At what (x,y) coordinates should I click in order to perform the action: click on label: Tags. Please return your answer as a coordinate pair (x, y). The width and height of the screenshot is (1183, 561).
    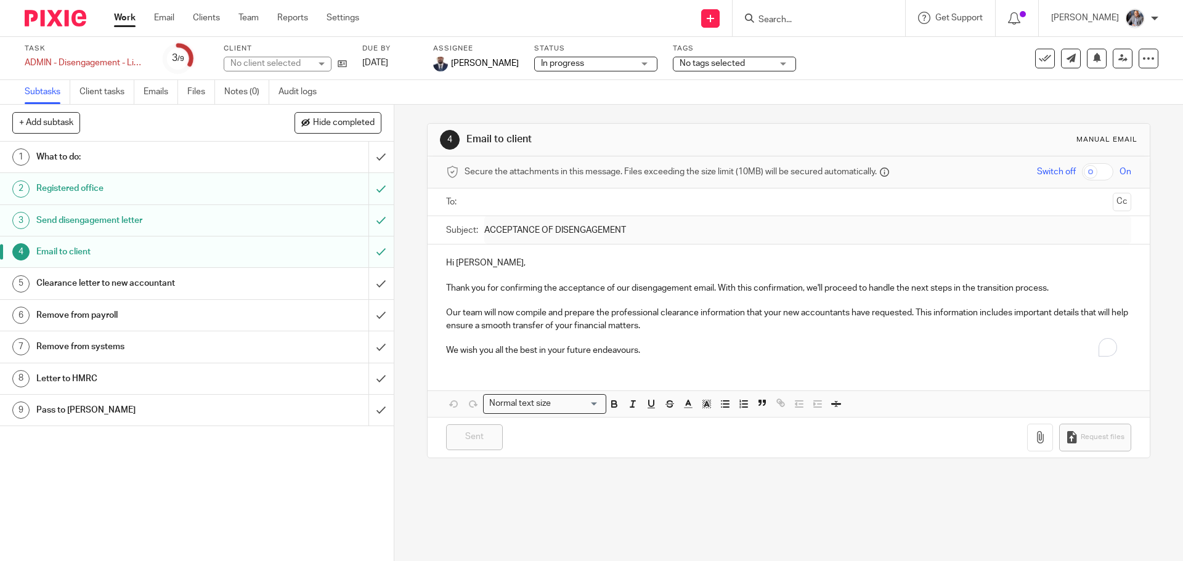
    Looking at the image, I should click on (735, 49).